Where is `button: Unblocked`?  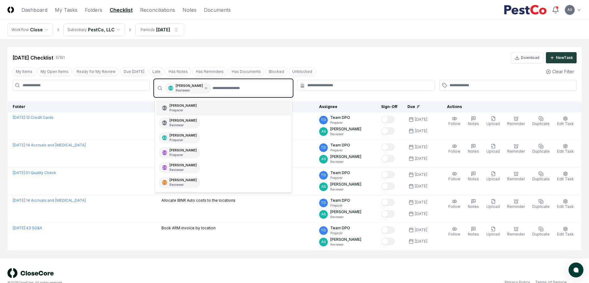 button: Unblocked is located at coordinates (302, 72).